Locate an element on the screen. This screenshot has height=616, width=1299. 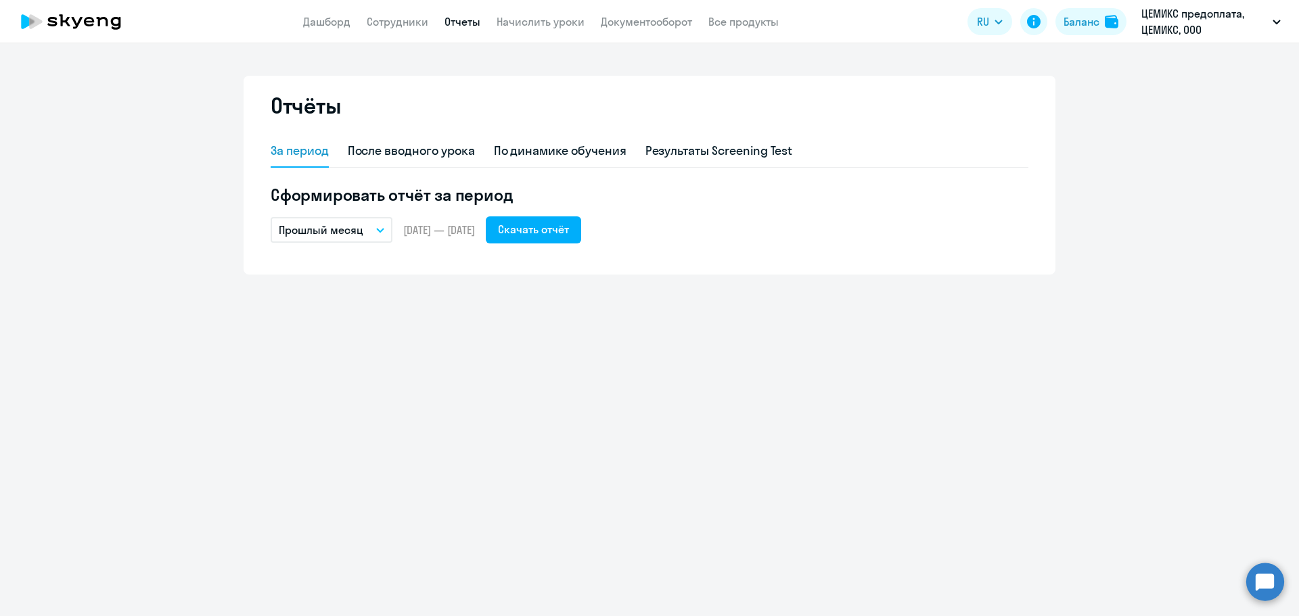
a: Начислить уроки is located at coordinates (541, 22).